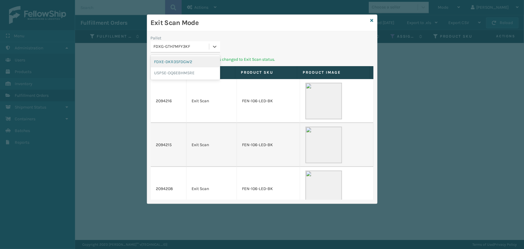 This screenshot has height=249, width=524. I want to click on div: FDXG-GTH7MFY3KF, so click(182, 47).